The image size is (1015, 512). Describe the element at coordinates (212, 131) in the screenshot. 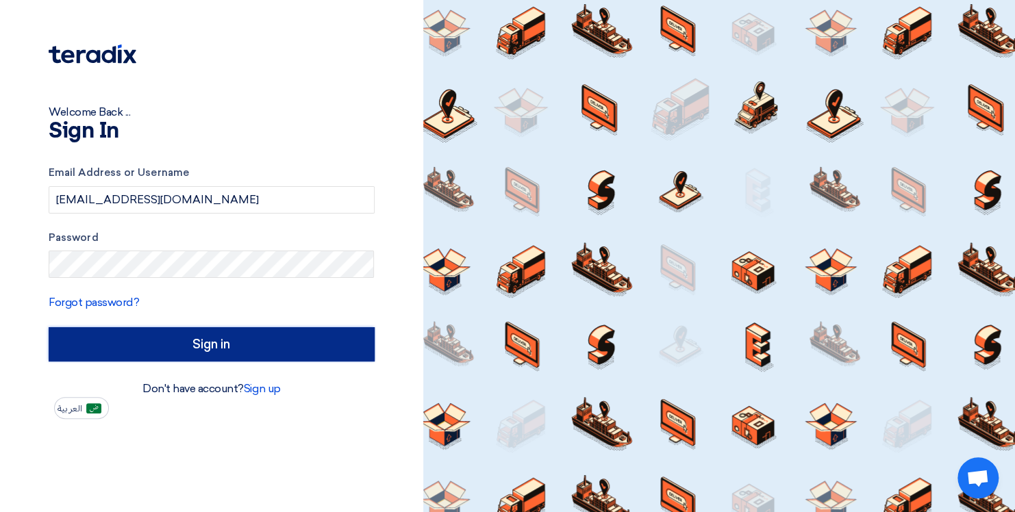

I see `h1: Sign In` at that location.